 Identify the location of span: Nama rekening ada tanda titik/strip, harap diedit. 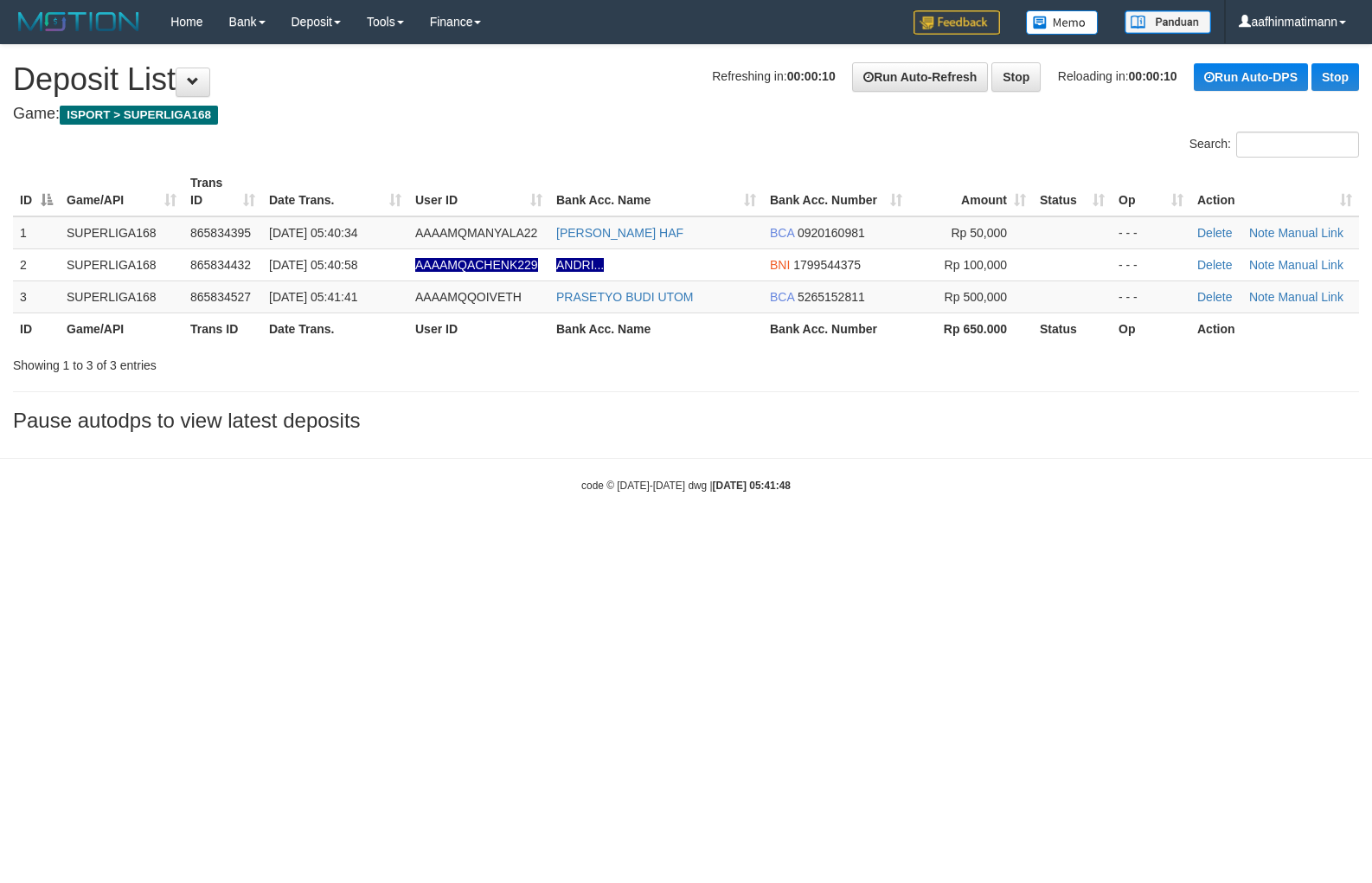
(477, 265).